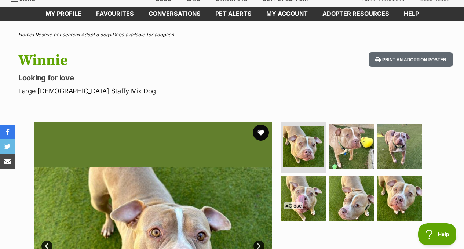  What do you see at coordinates (95, 34) in the screenshot?
I see `a: Adopt a dog` at bounding box center [95, 34].